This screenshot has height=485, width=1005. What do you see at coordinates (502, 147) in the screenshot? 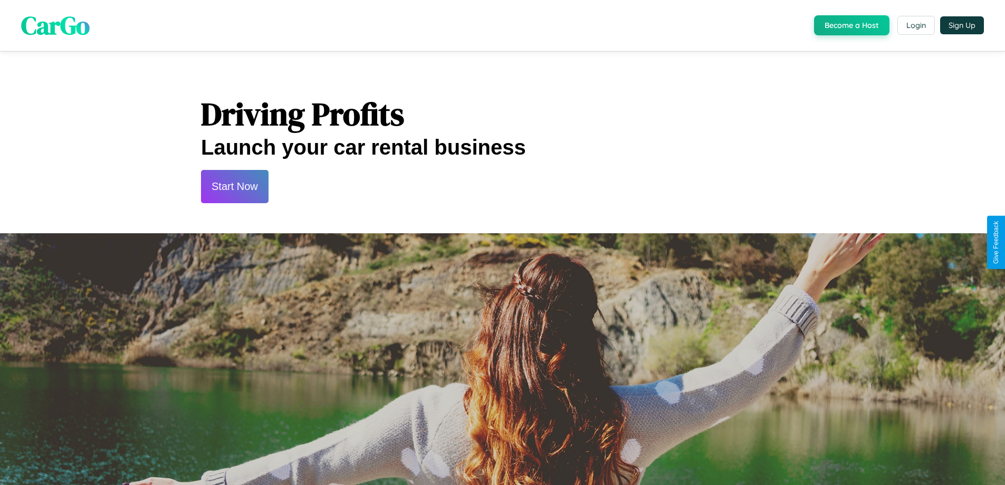
I see `h2: Launch your car rental business` at bounding box center [502, 147].